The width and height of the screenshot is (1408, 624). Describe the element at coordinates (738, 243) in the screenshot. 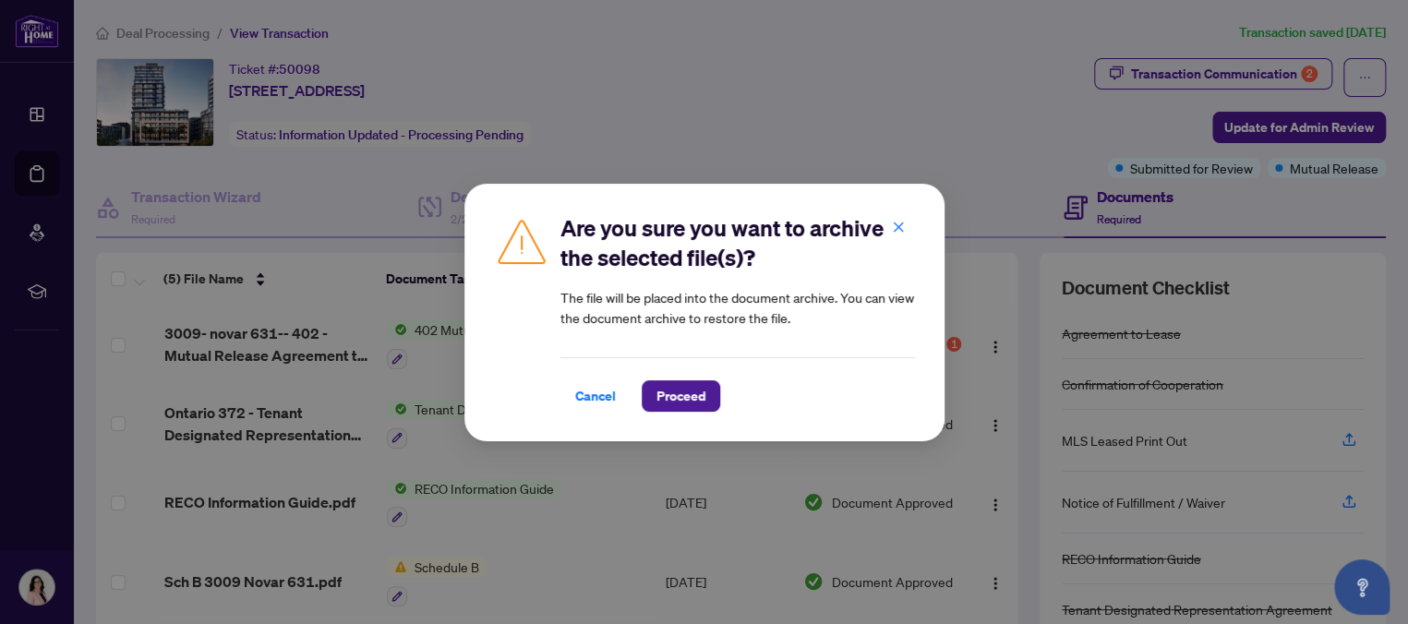

I see `h2: Are you sure you want to archive the selected file(s)?` at that location.